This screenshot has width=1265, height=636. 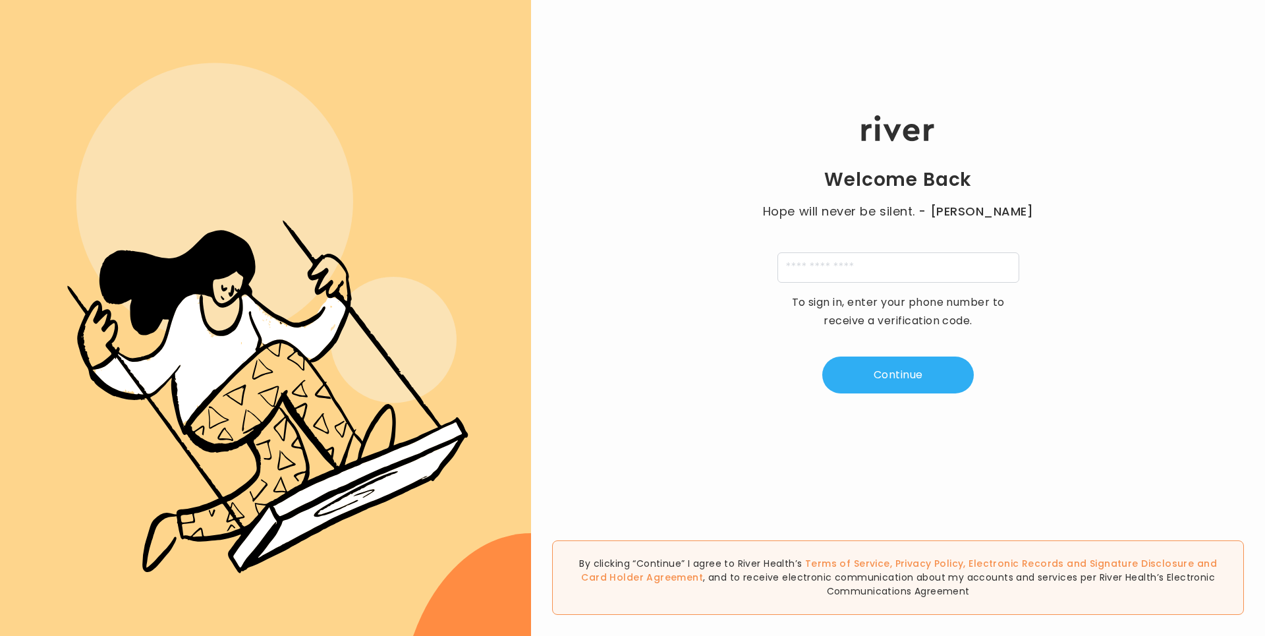 I want to click on p: Hope will never be silent., so click(x=898, y=212).